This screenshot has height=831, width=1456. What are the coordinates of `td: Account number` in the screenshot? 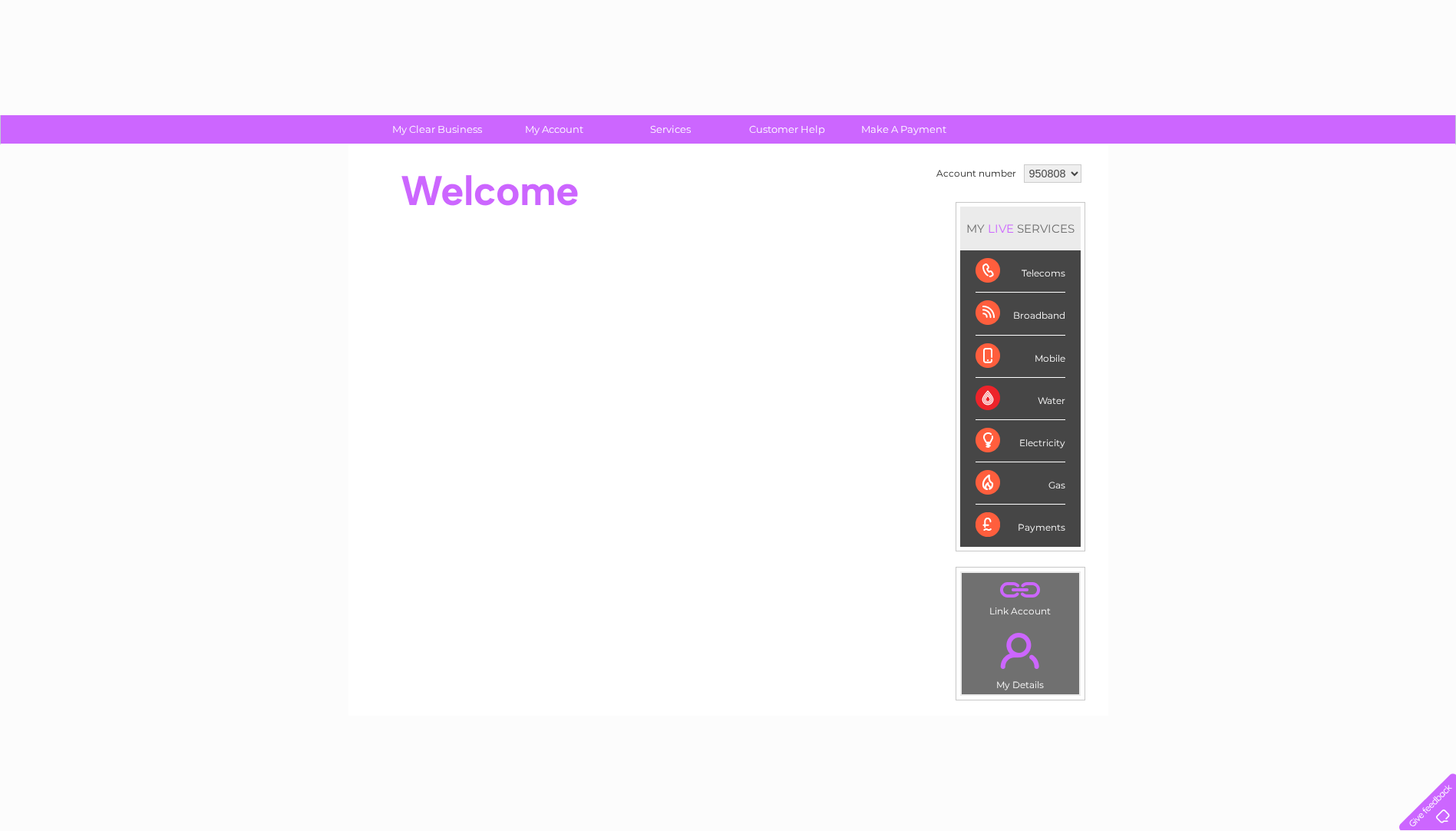 It's located at (976, 173).